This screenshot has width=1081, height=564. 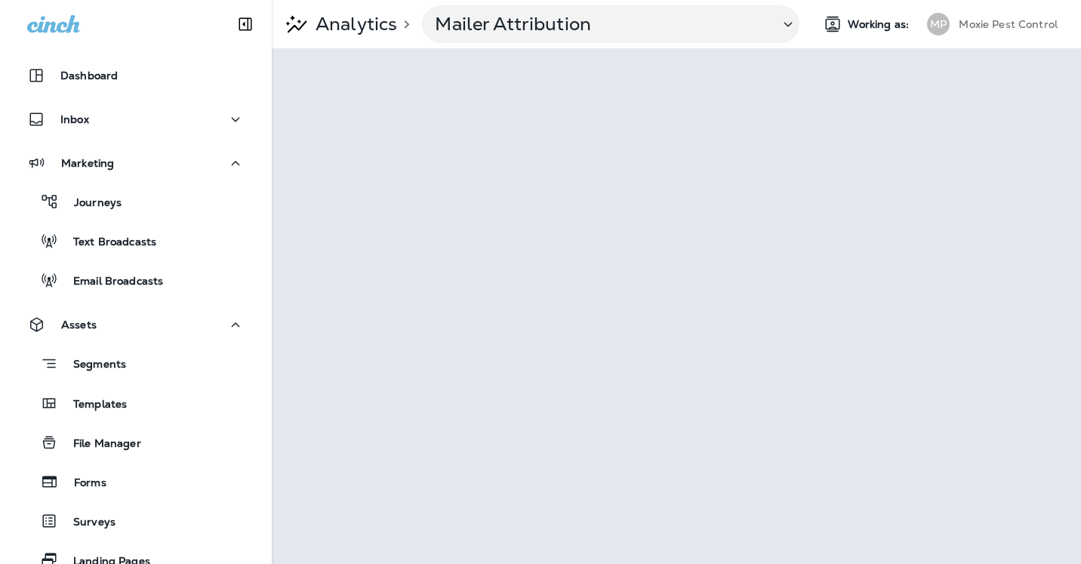 I want to click on p: Text Broadcasts, so click(x=107, y=242).